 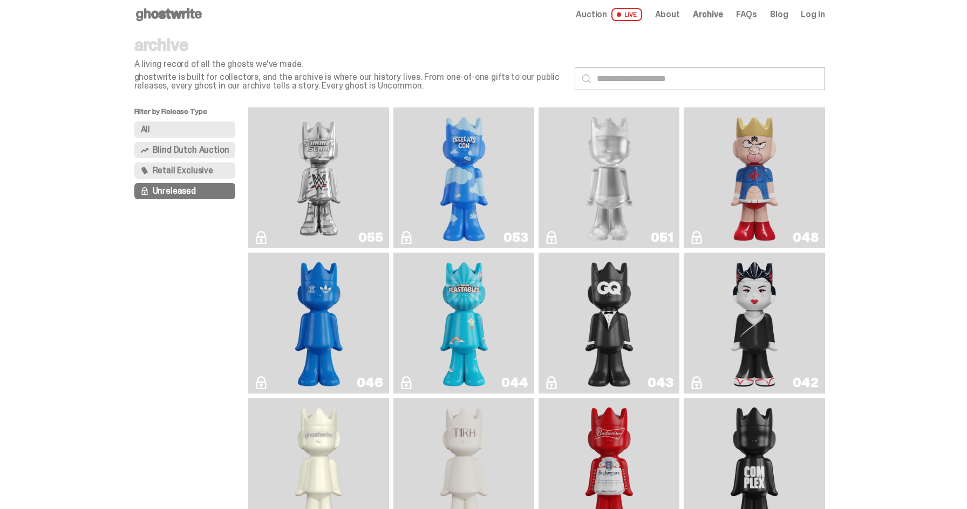 I want to click on a: Archive, so click(x=708, y=15).